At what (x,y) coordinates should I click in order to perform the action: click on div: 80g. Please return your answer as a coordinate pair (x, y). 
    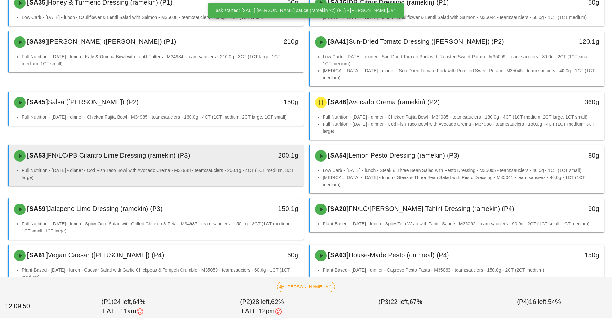
    Looking at the image, I should click on (567, 155).